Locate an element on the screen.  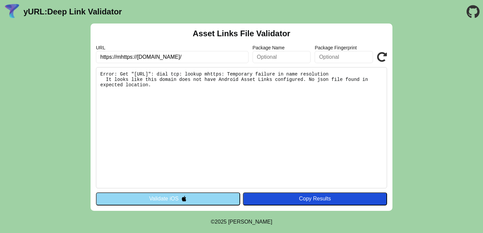
div: Copy Results is located at coordinates (315, 198).